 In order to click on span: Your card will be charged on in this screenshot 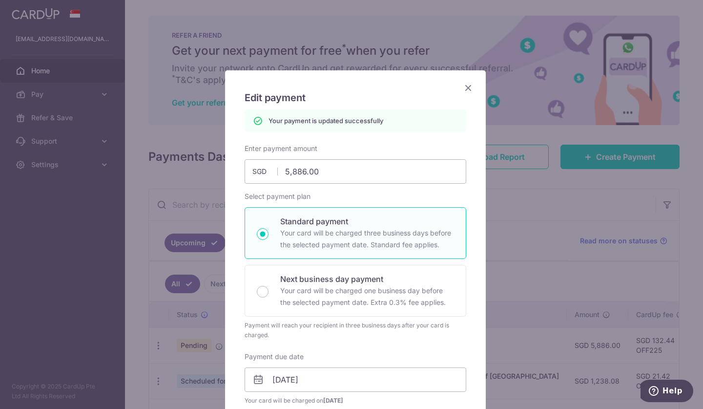, I will do `click(355, 400)`.